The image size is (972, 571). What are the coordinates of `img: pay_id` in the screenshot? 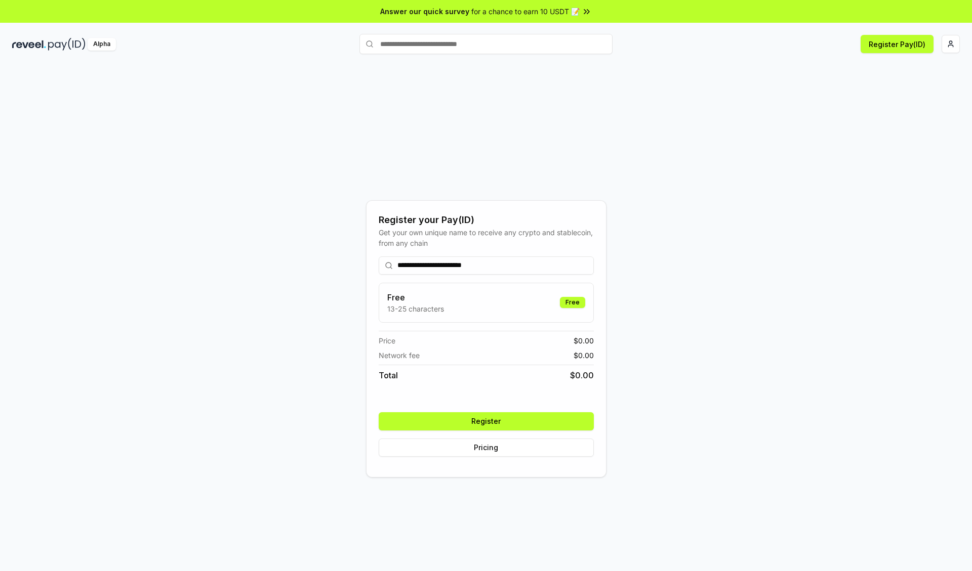 It's located at (67, 44).